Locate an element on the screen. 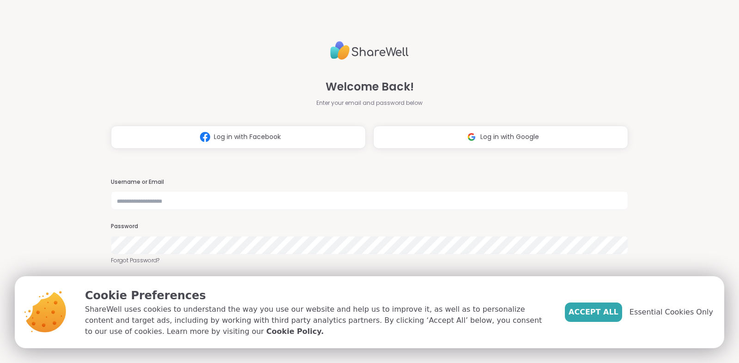 This screenshot has width=739, height=363. p: Cookie Preferences is located at coordinates (317, 296).